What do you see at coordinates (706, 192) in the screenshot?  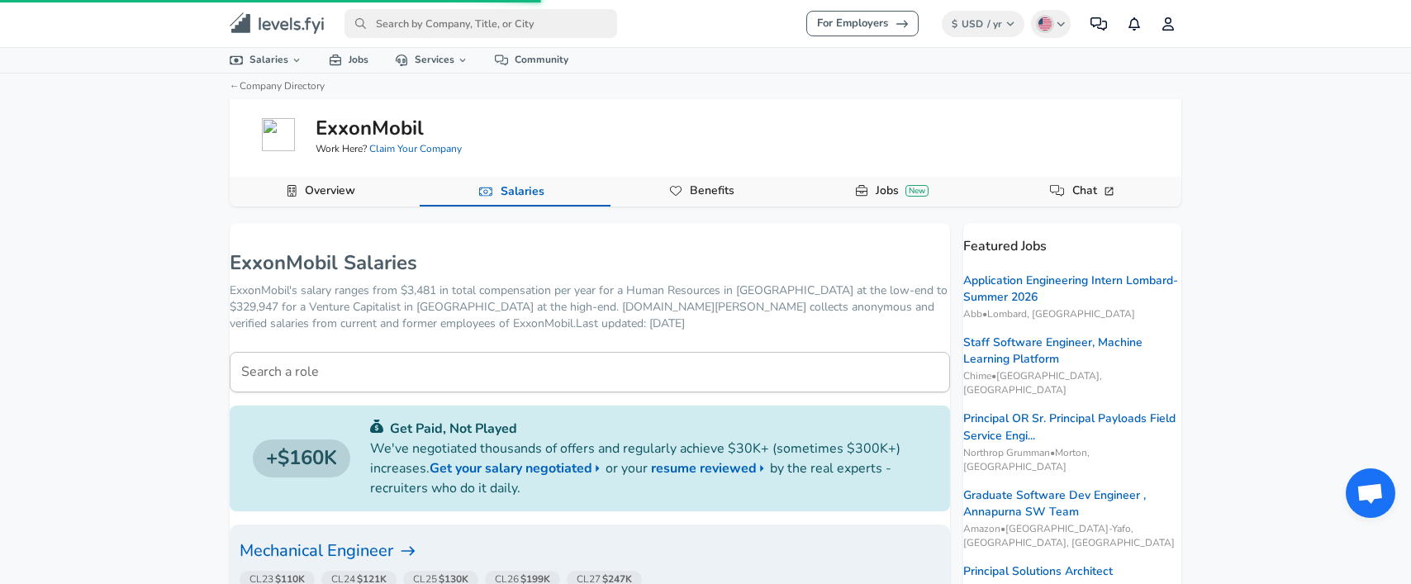 I see `div: Company Data Navigation` at bounding box center [706, 192].